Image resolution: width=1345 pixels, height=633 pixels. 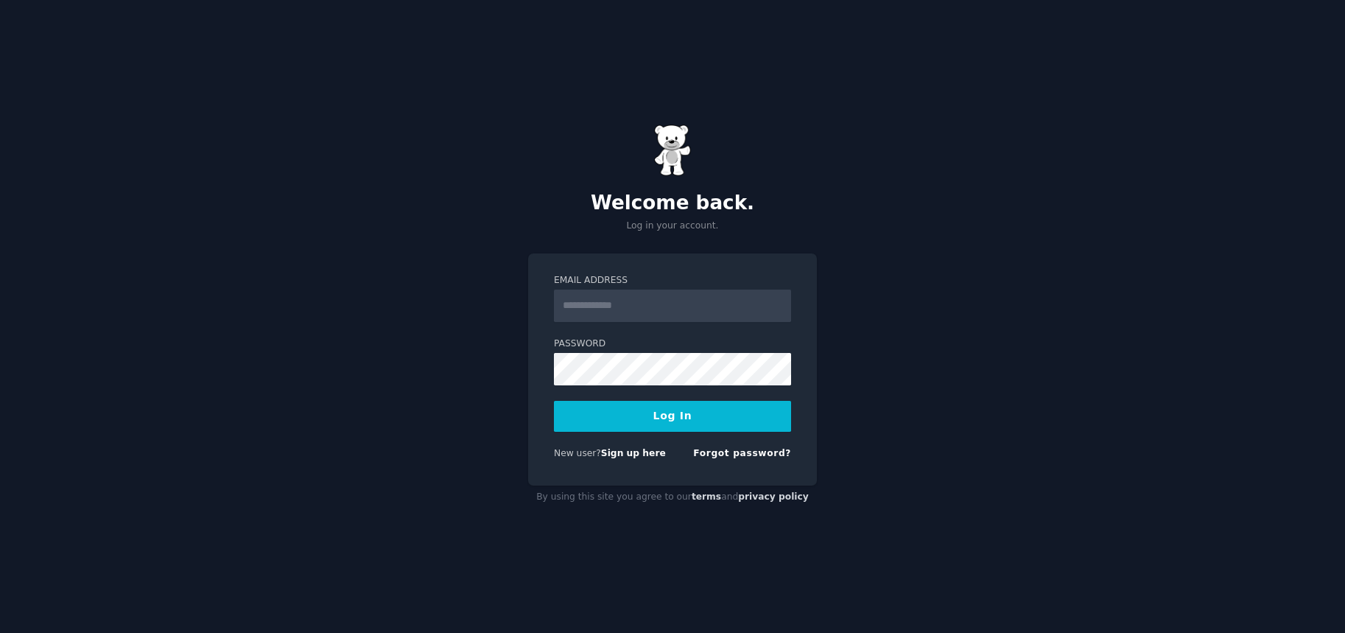 I want to click on a: privacy policy, so click(x=774, y=497).